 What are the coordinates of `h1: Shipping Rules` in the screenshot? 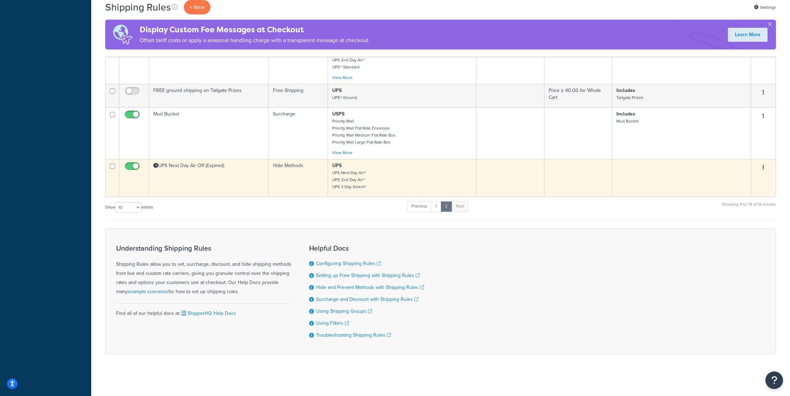 It's located at (138, 7).